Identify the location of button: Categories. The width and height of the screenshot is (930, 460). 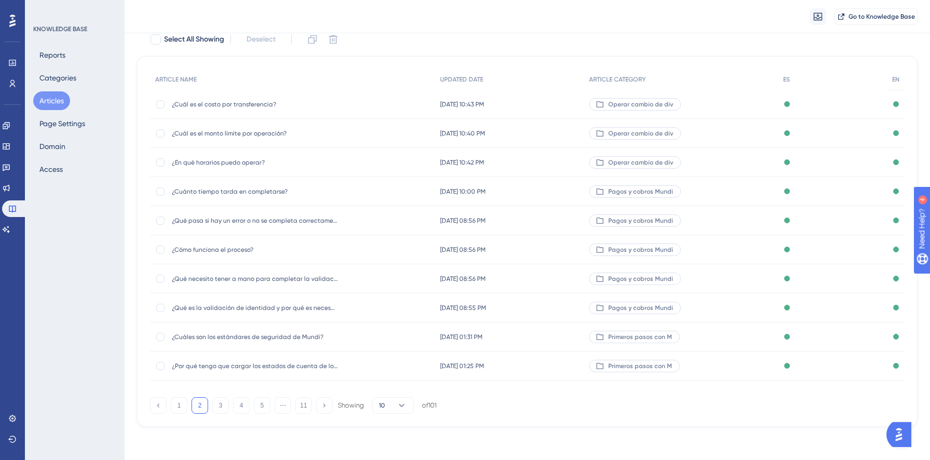
(58, 78).